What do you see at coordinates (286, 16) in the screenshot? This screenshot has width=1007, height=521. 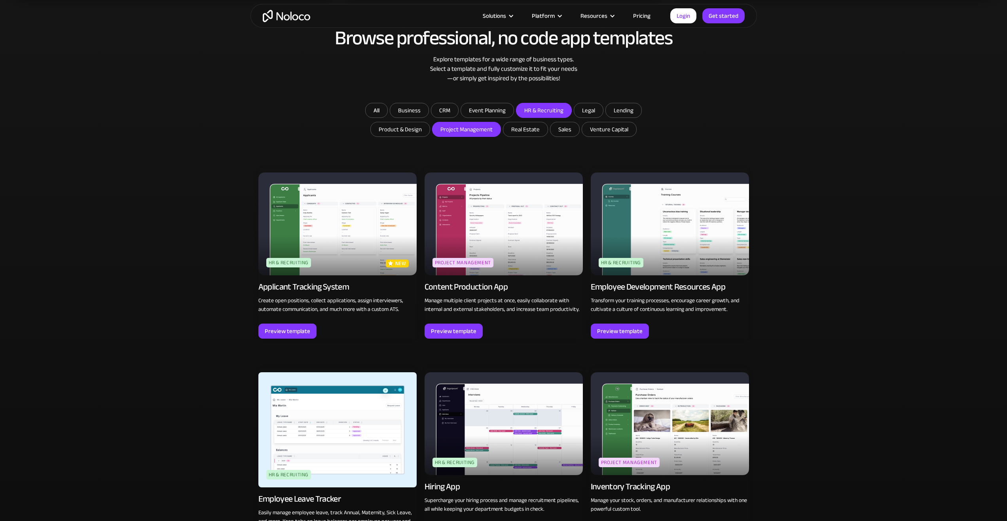 I see `a: home` at bounding box center [286, 16].